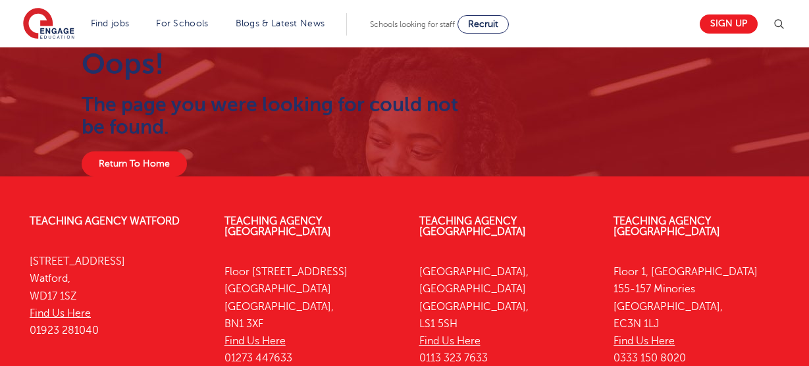  I want to click on span: Recruit, so click(483, 24).